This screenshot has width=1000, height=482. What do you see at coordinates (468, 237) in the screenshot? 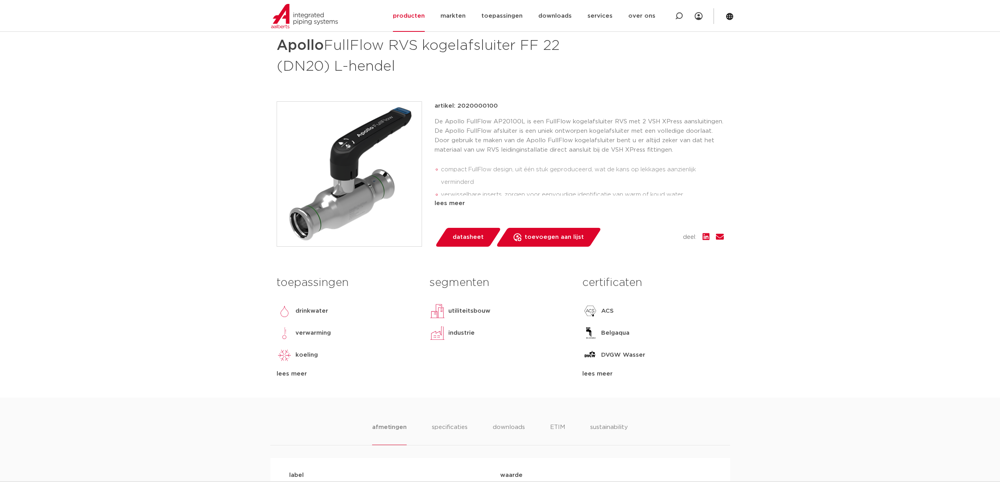
I see `span: datasheet` at bounding box center [468, 237].